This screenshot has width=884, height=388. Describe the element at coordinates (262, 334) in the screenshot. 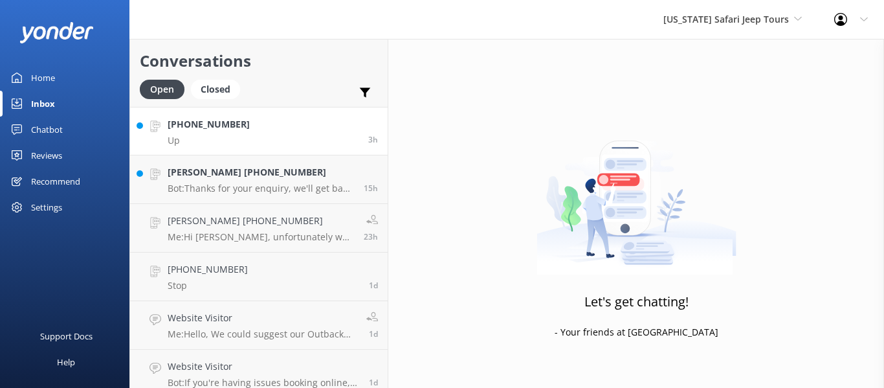

I see `p: Me: Hello, We could suggest our Outback trail. It is a Mild Offroad tour. - Thanks, NS` at that location.